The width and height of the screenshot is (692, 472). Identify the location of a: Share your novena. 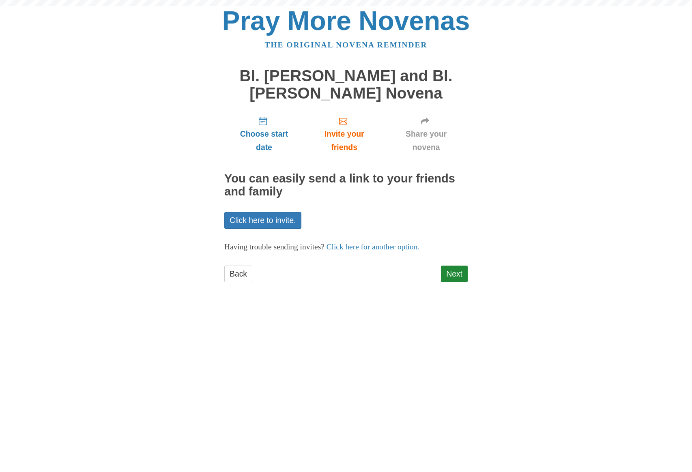
(426, 134).